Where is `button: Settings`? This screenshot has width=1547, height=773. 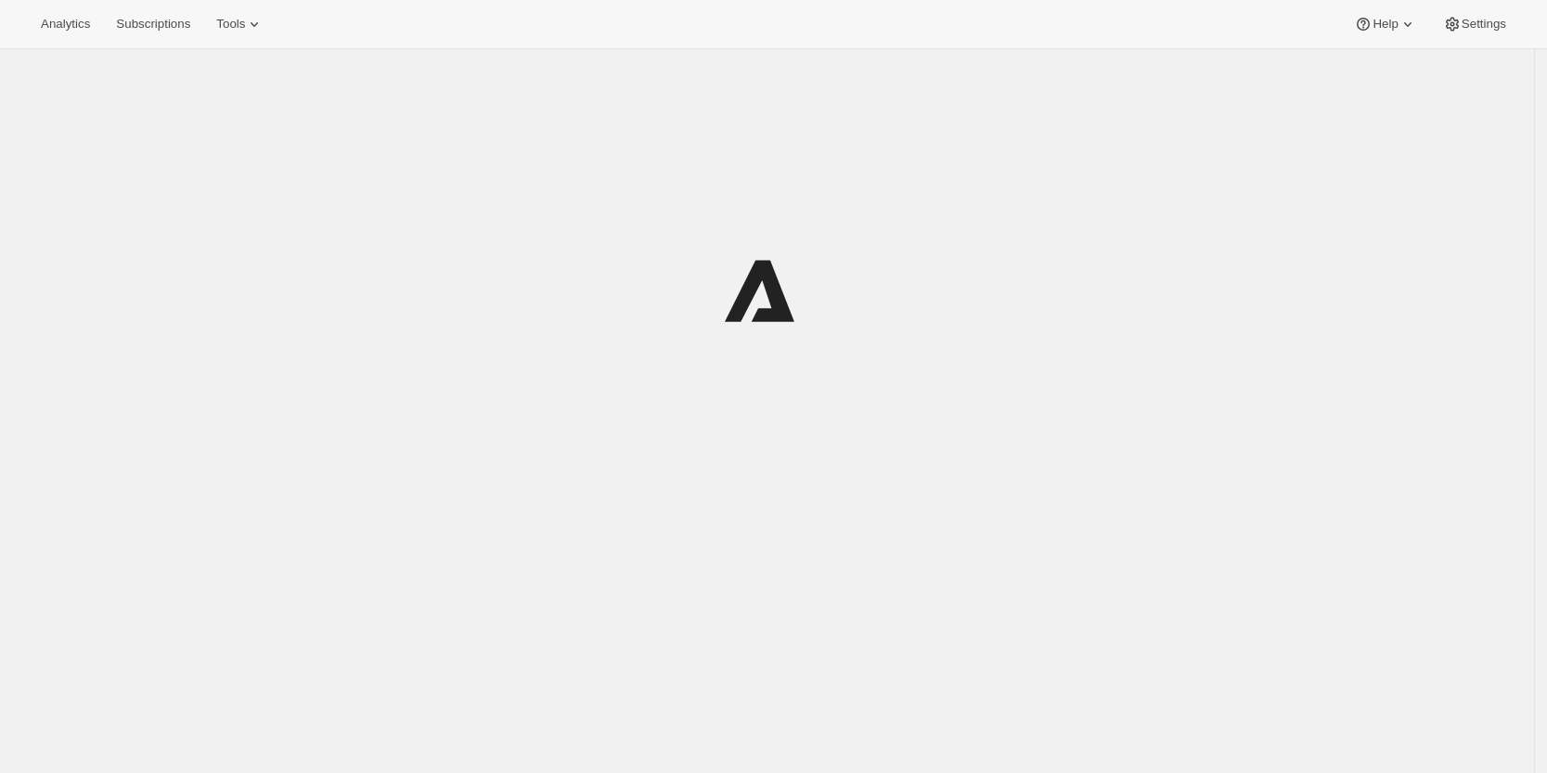 button: Settings is located at coordinates (1475, 24).